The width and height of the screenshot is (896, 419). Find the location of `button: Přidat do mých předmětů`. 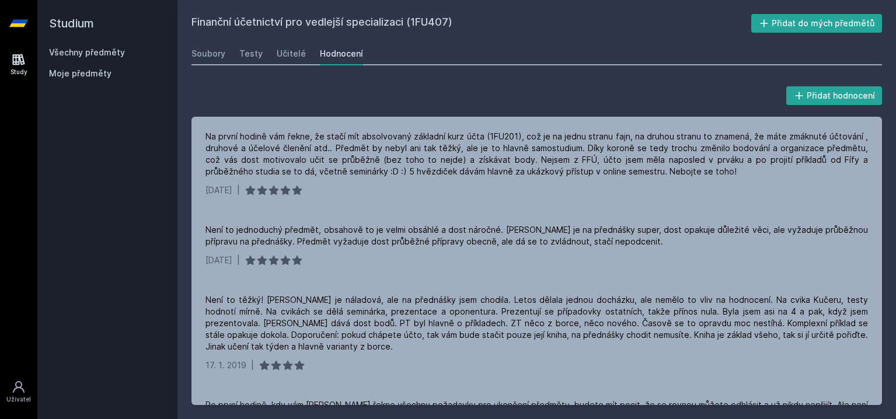

button: Přidat do mých předmětů is located at coordinates (816, 23).